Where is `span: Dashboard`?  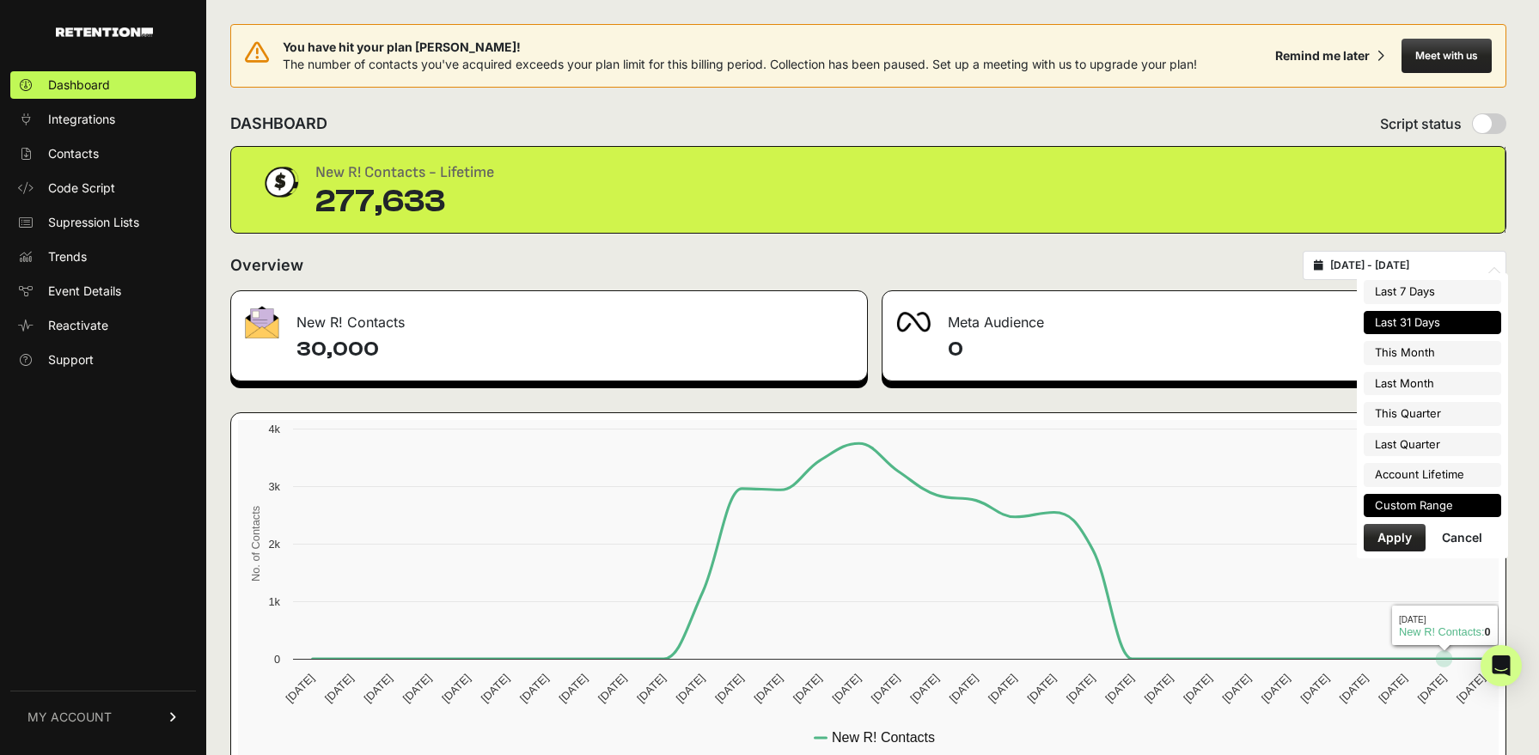
span: Dashboard is located at coordinates (79, 85).